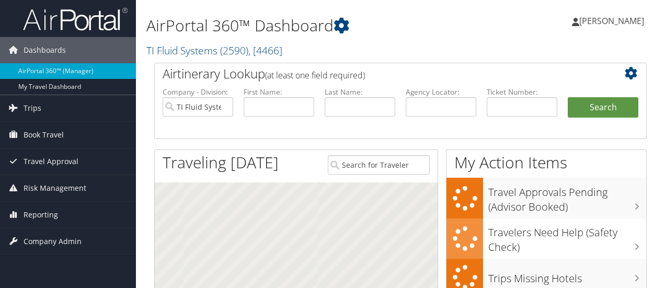 The width and height of the screenshot is (665, 288). What do you see at coordinates (55, 188) in the screenshot?
I see `span: Risk Management` at bounding box center [55, 188].